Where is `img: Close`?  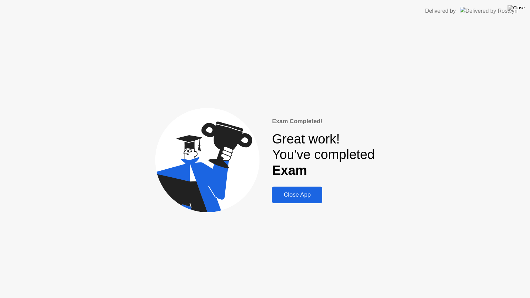 img: Close is located at coordinates (517, 8).